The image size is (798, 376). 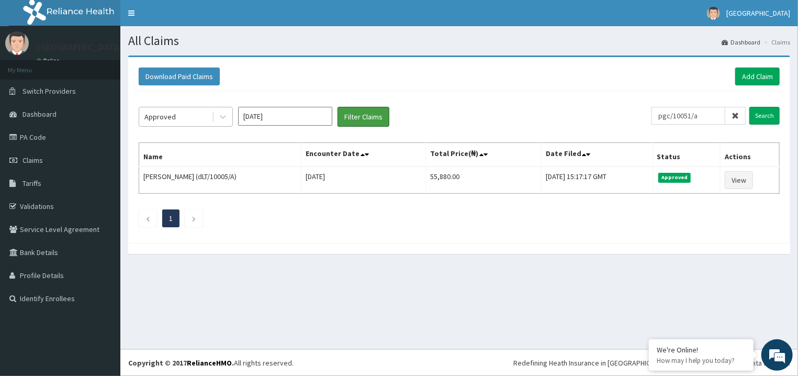 What do you see at coordinates (459, 41) in the screenshot?
I see `h1: All Claims` at bounding box center [459, 41].